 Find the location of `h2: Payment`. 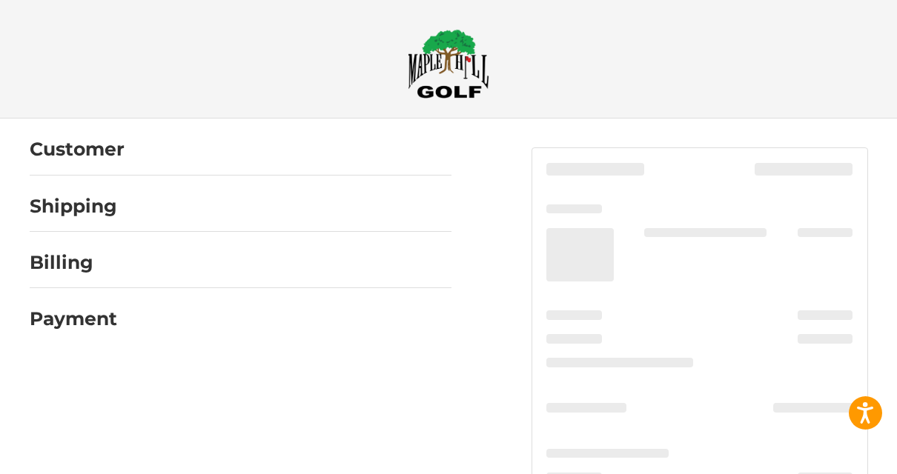

h2: Payment is located at coordinates (73, 319).